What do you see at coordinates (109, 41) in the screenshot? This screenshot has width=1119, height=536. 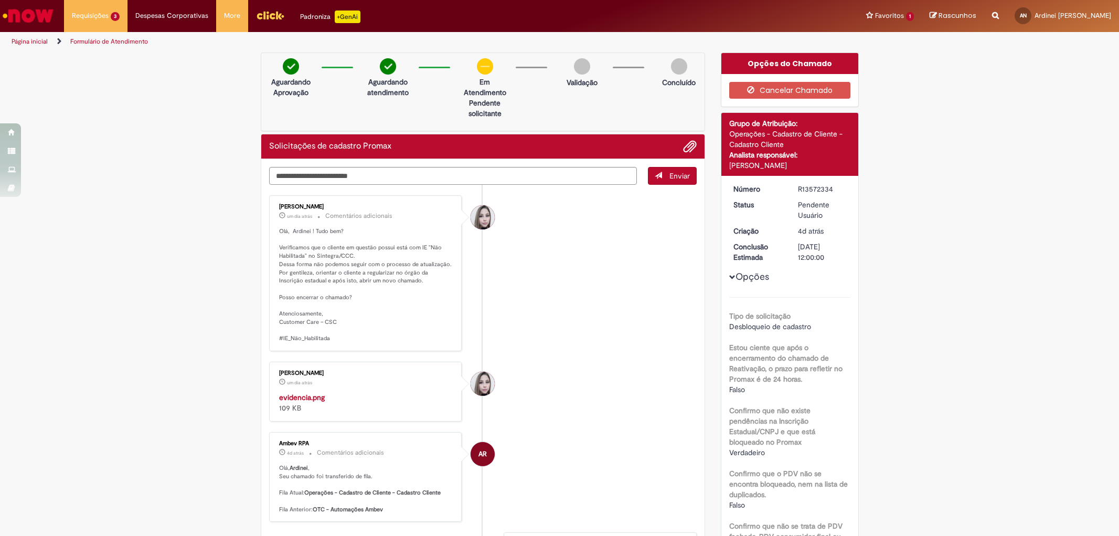 I see `a: Formulário de Atendimento` at bounding box center [109, 41].